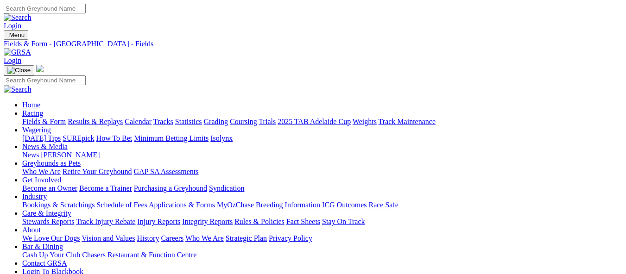 The width and height of the screenshot is (626, 274). What do you see at coordinates (216, 121) in the screenshot?
I see `a: Grading` at bounding box center [216, 121].